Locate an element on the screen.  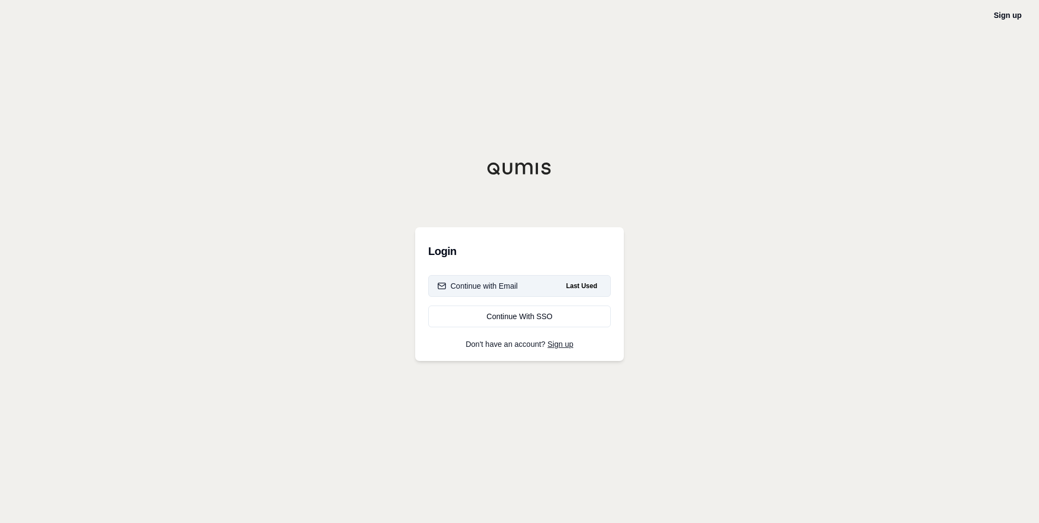
img: Qumis is located at coordinates (519, 168).